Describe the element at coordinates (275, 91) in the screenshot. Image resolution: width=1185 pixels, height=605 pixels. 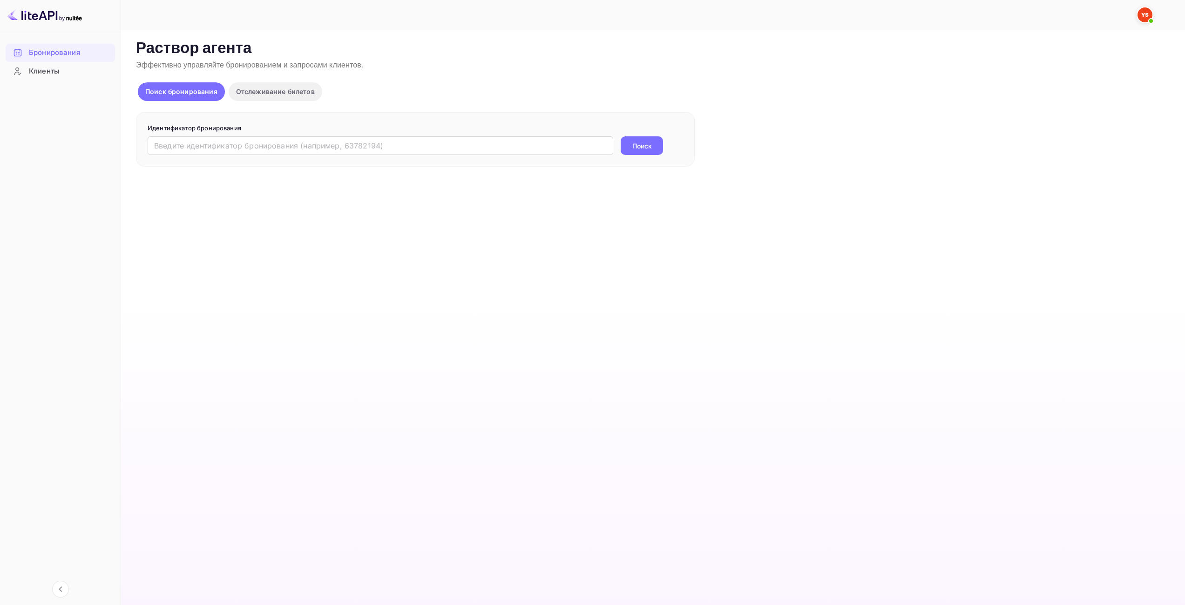
I see `ya-tr-span: Отслеживание билетов` at that location.